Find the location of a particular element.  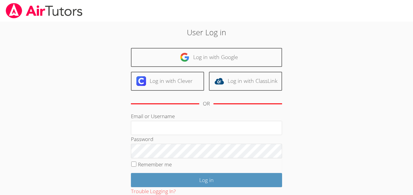

img: airtutors_banner-c4298cdbf04f3fff15de1276eac7730deb9818008684d7c2e4769d2f7ddbe033.png is located at coordinates (44, 11).